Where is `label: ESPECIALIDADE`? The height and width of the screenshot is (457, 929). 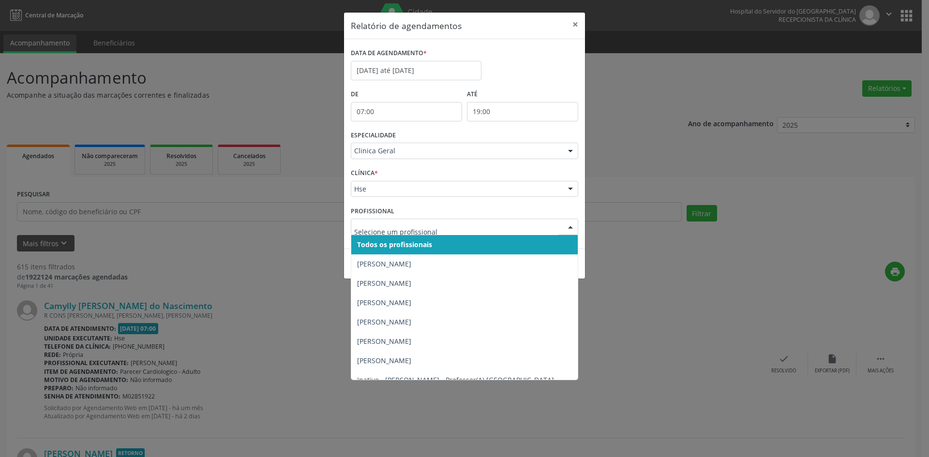
label: ESPECIALIDADE is located at coordinates (373, 135).